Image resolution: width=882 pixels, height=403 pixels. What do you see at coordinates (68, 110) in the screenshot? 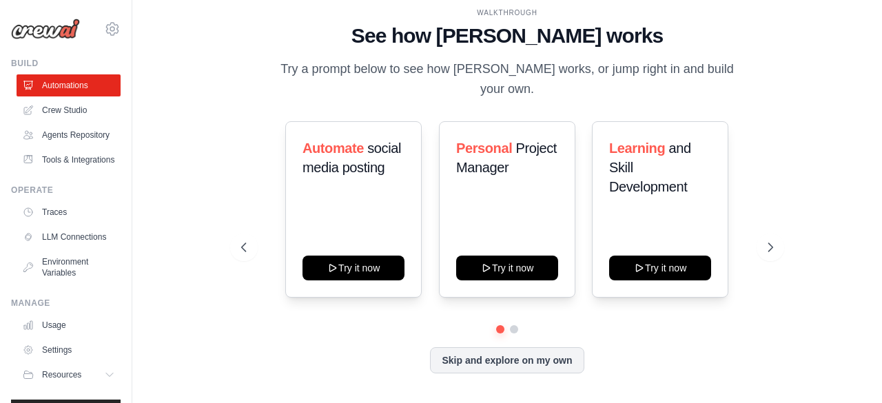
I see `a: Crew Studio` at bounding box center [68, 110].